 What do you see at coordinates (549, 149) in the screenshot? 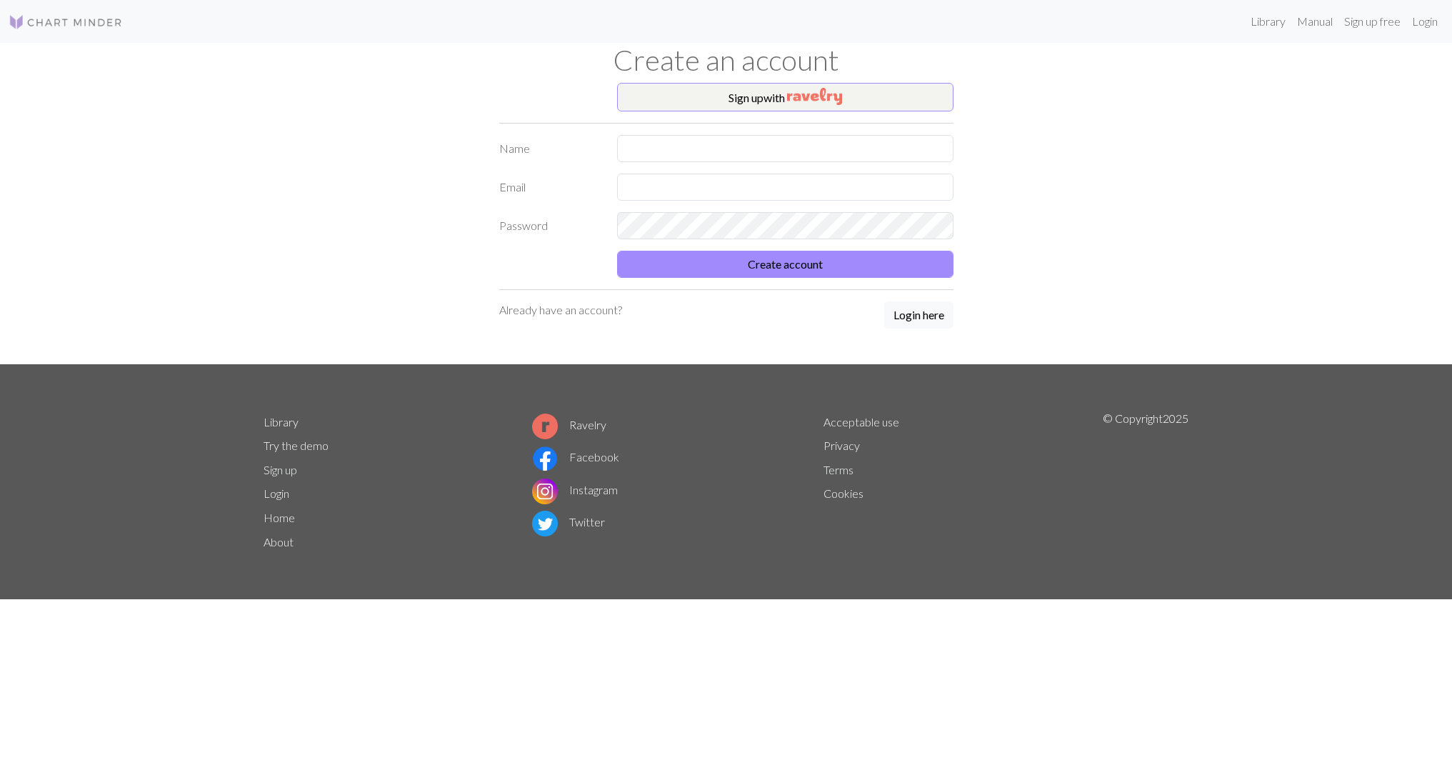
I see `label: Name` at bounding box center [549, 149].